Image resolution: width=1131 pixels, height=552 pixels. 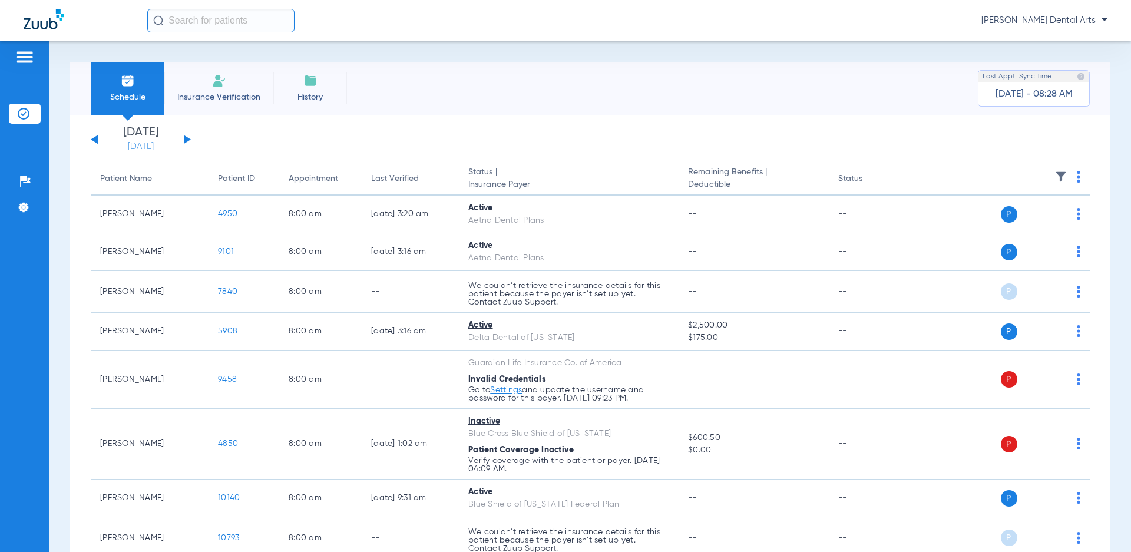 I want to click on th: Status, so click(x=868, y=179).